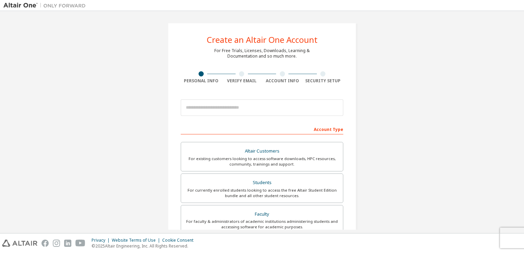  Describe the element at coordinates (262, 40) in the screenshot. I see `div: Create an Altair One Account` at that location.